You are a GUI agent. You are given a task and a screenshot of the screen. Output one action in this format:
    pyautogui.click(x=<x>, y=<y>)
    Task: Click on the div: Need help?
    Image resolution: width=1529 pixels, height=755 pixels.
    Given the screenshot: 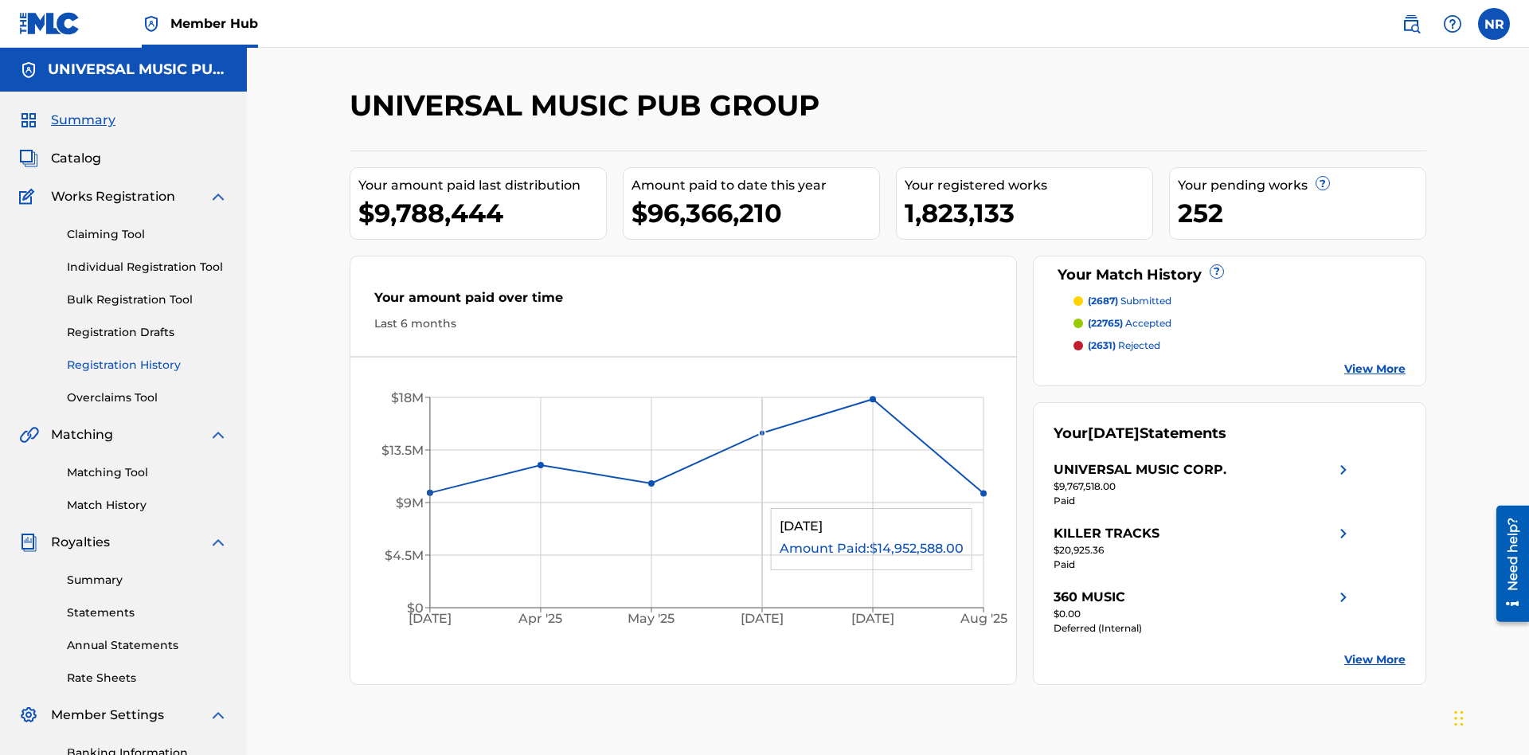 What is the action you would take?
    pyautogui.click(x=28, y=56)
    